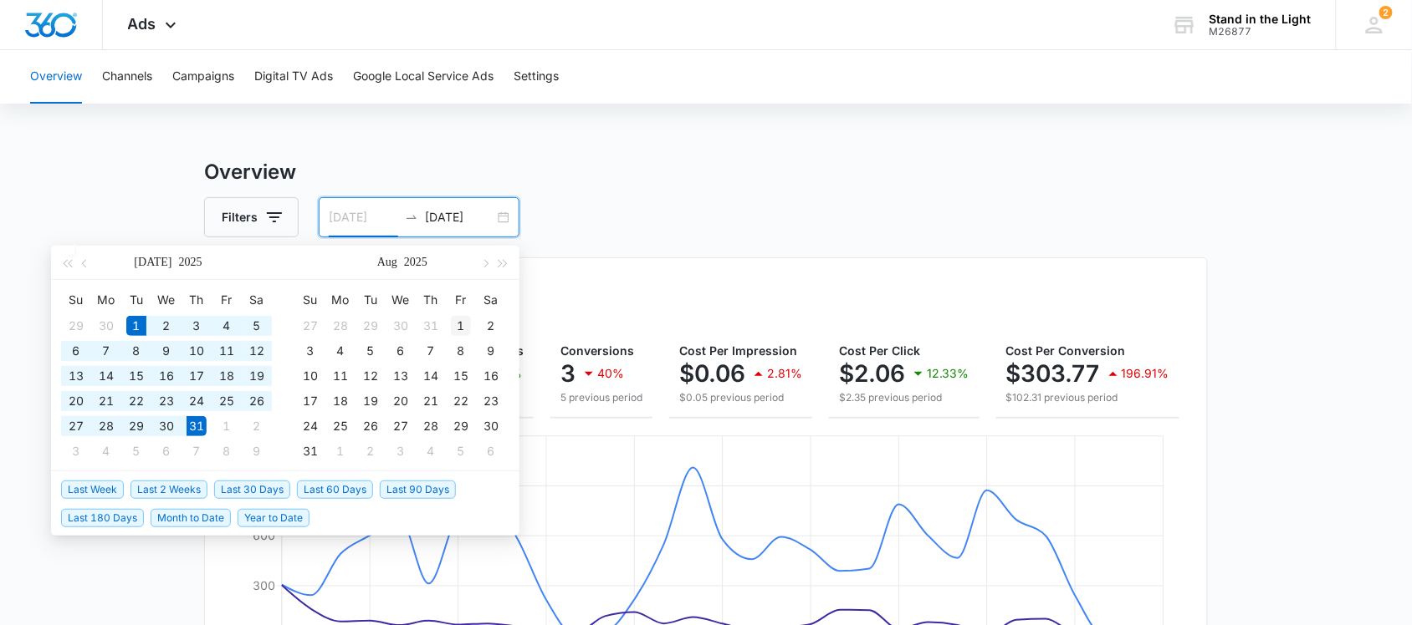  I want to click on td: 2025-08-17, so click(310, 401).